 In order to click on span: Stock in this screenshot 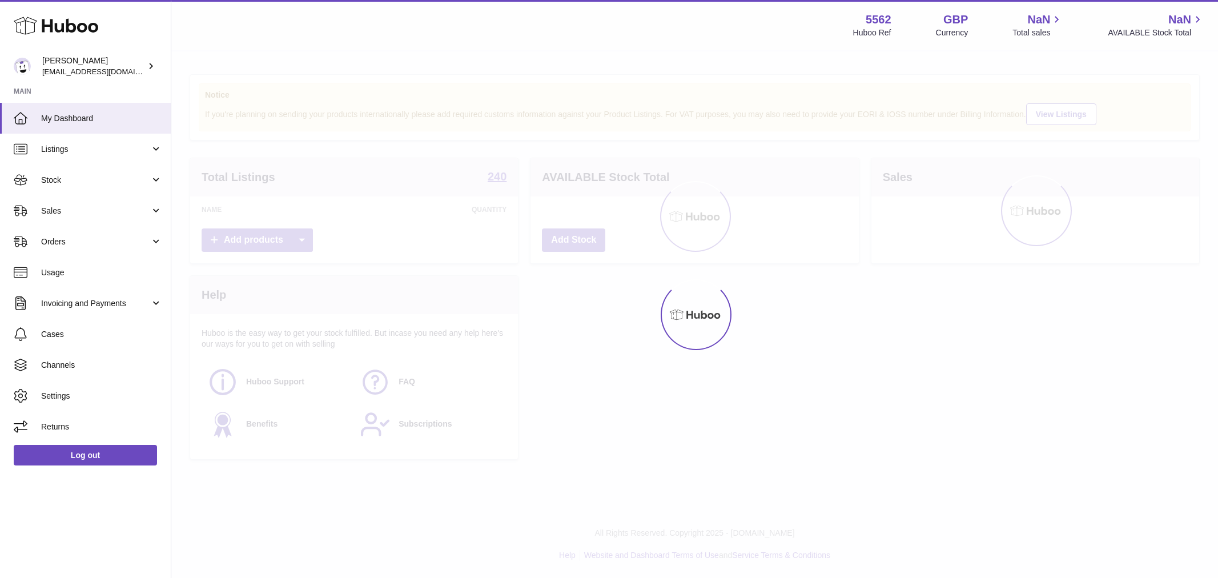, I will do `click(95, 180)`.